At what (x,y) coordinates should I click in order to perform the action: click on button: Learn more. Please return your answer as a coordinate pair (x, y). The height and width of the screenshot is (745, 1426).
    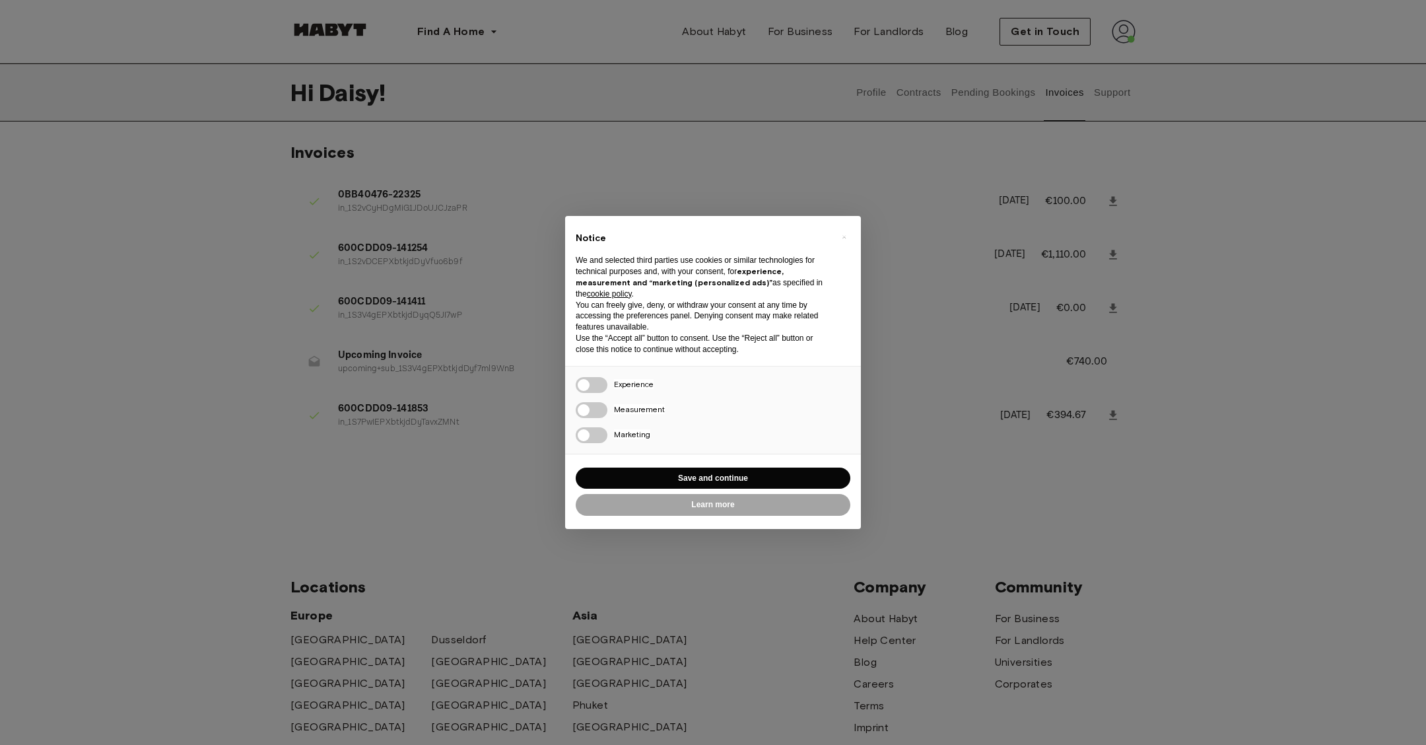
    Looking at the image, I should click on (713, 504).